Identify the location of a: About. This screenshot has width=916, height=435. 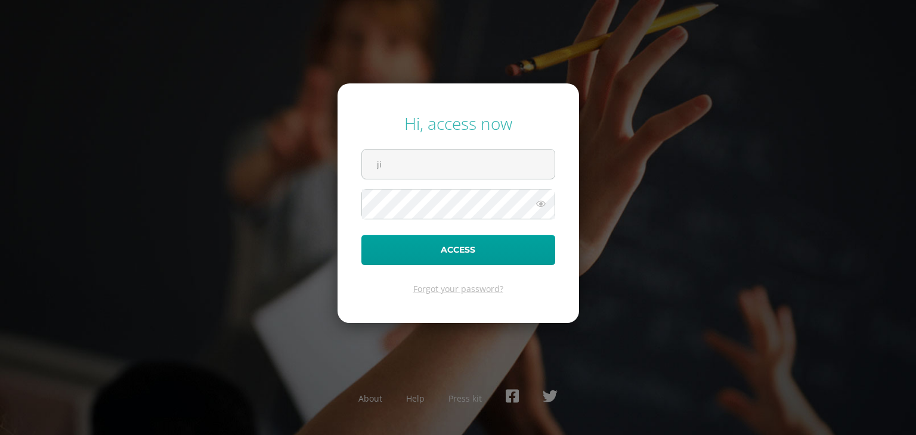
(370, 398).